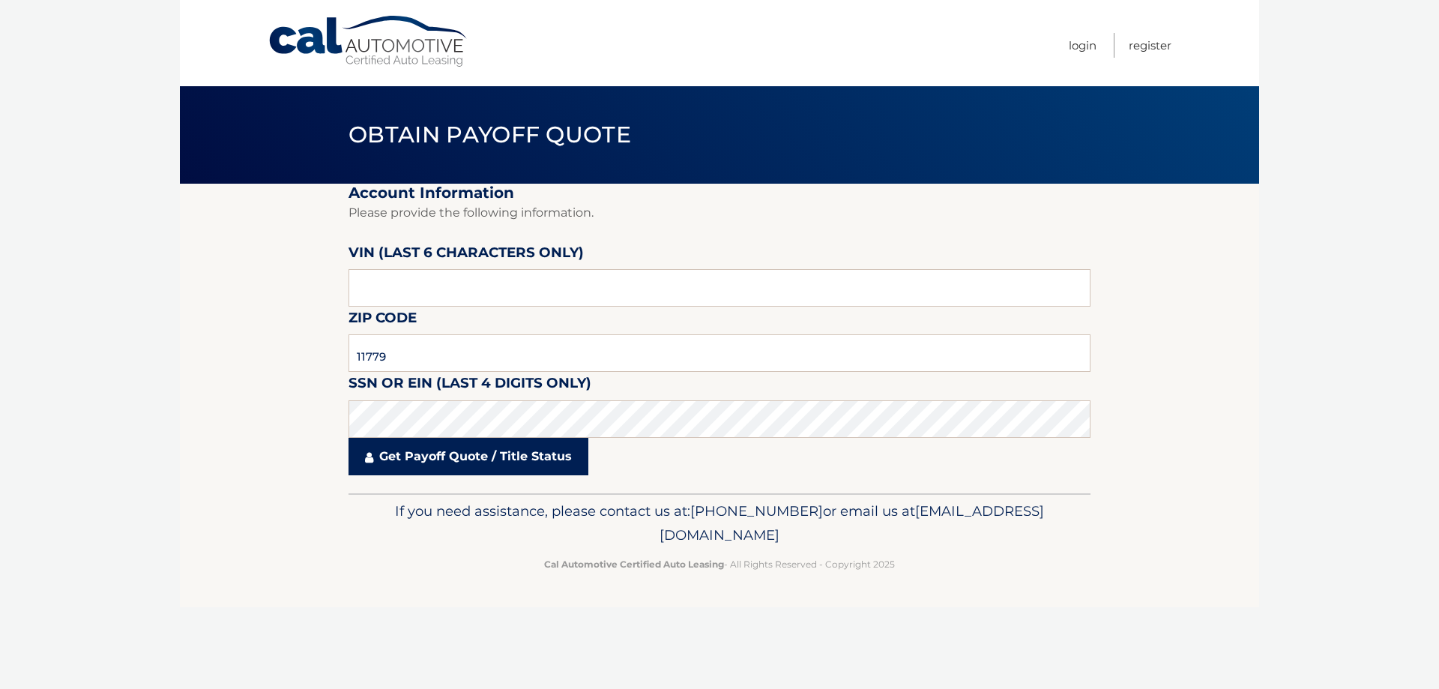  I want to click on p: If you need assistance, please contact us at: or email us at, so click(719, 523).